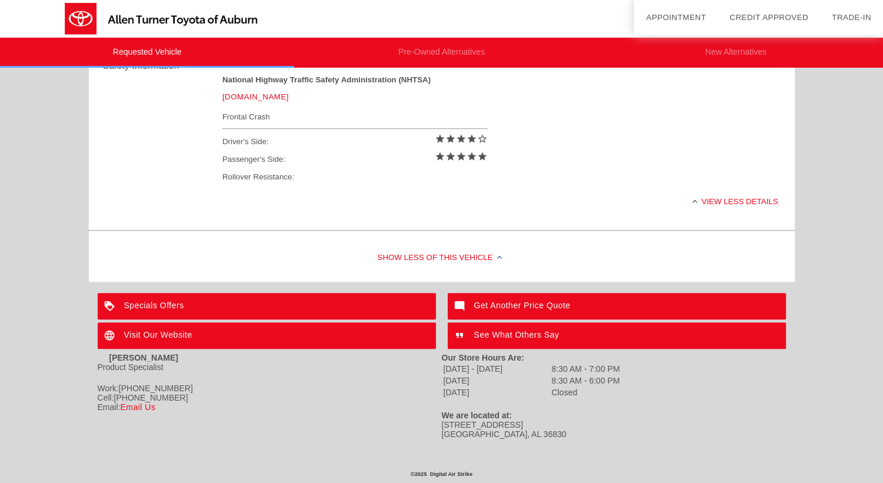  I want to click on div: See What Others Say, so click(616, 335).